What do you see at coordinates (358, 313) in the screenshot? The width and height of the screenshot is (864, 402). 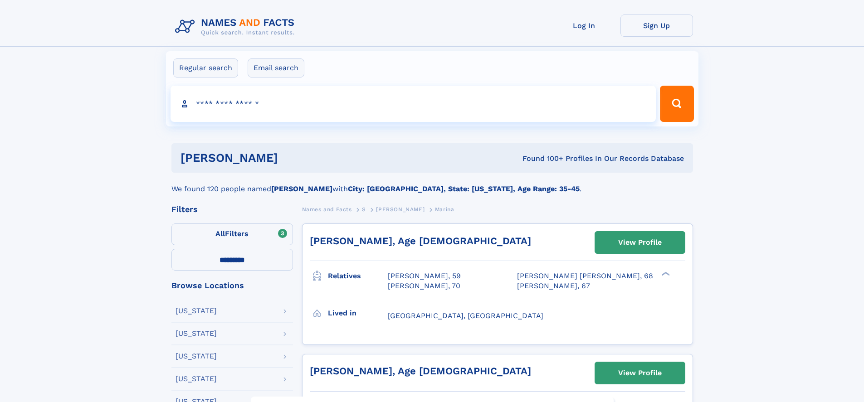 I see `h3: Lived in` at bounding box center [358, 313].